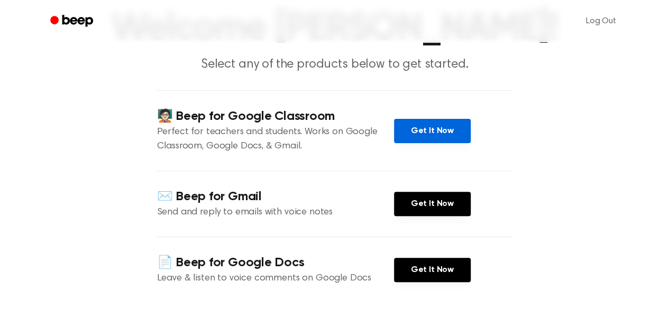 Image resolution: width=669 pixels, height=309 pixels. Describe the element at coordinates (276, 263) in the screenshot. I see `h4: 📄 Beep for Google Docs` at that location.